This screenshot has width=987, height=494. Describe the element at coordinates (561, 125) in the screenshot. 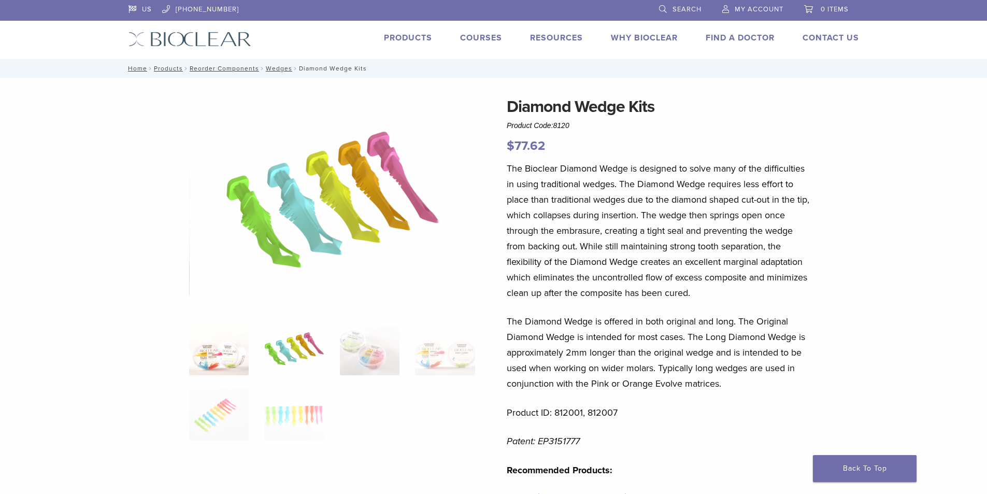

I see `span: 8120` at that location.